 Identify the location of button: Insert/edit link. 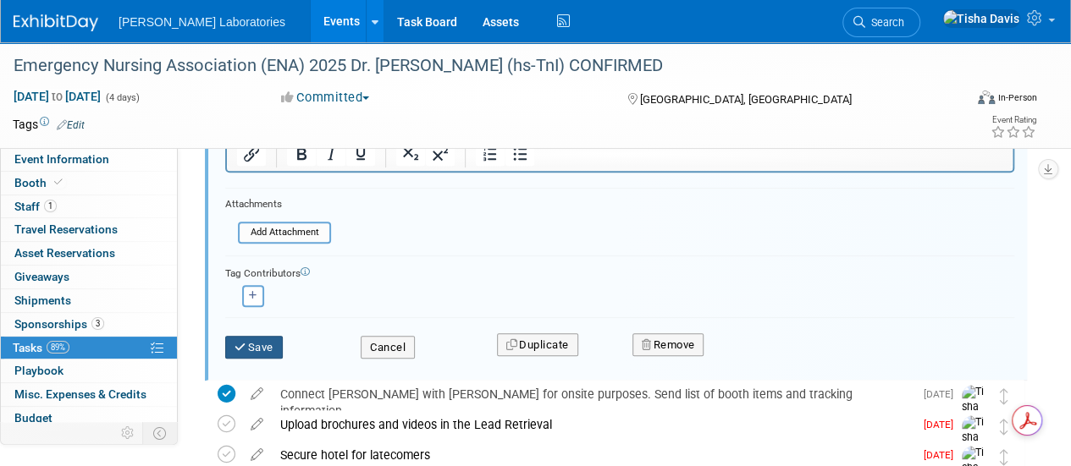
(251, 154).